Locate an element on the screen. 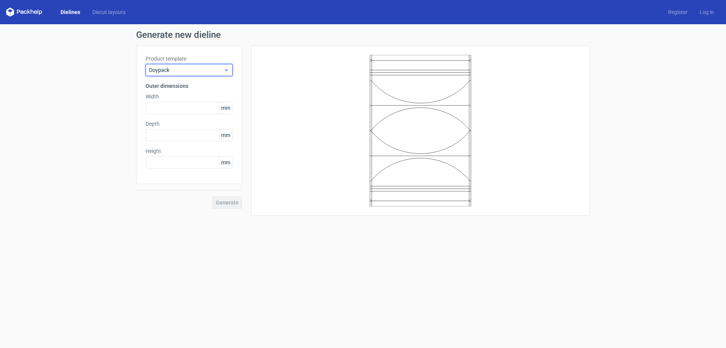 The height and width of the screenshot is (348, 726). label: Product template is located at coordinates (189, 59).